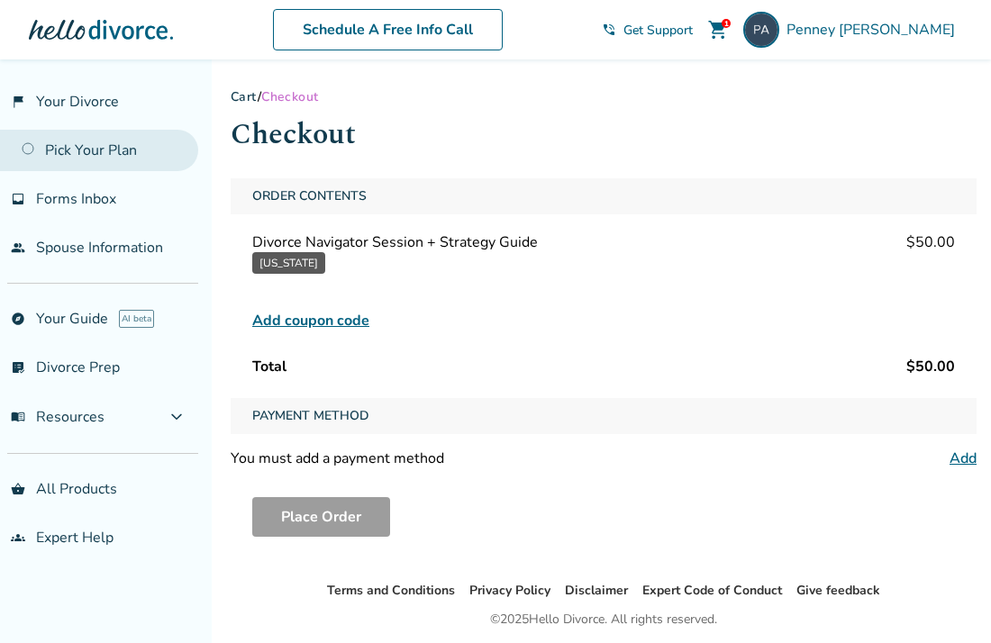 This screenshot has height=643, width=991. Describe the element at coordinates (18, 319) in the screenshot. I see `span: explore` at that location.